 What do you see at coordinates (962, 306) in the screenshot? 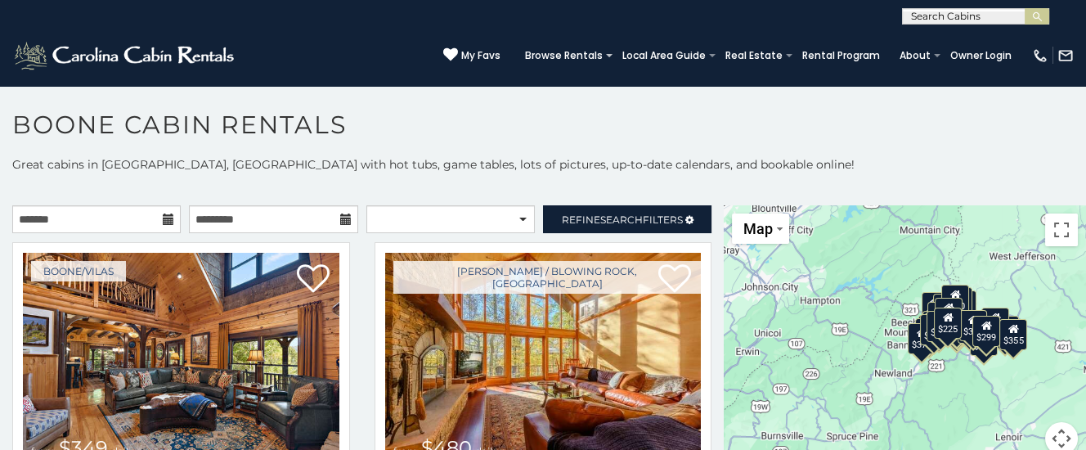
I see `div: $250` at bounding box center [962, 306].